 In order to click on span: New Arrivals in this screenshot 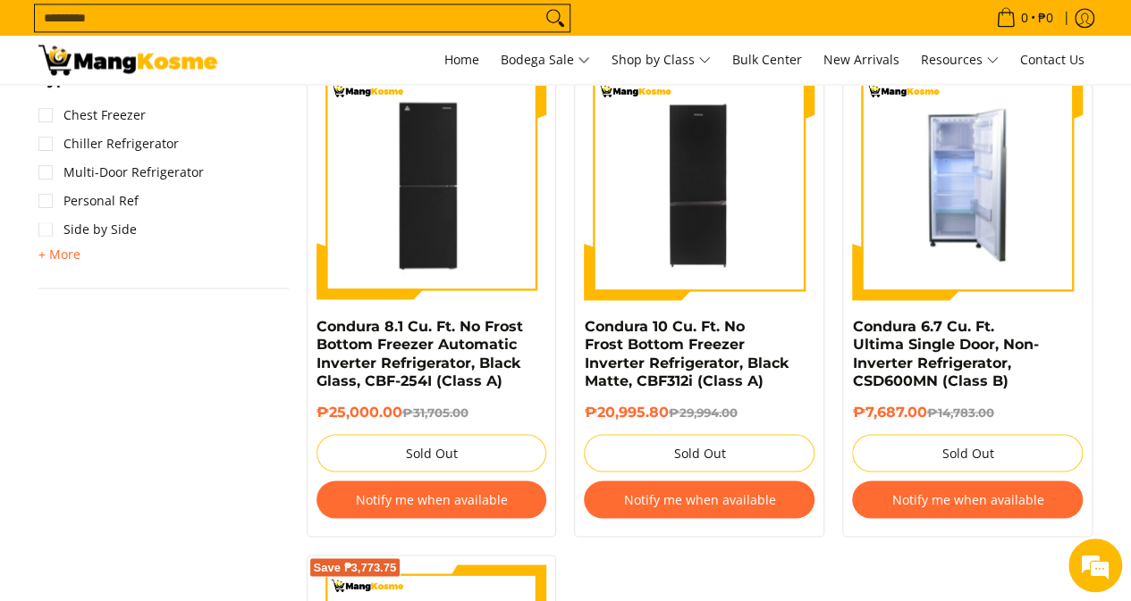, I will do `click(861, 59)`.